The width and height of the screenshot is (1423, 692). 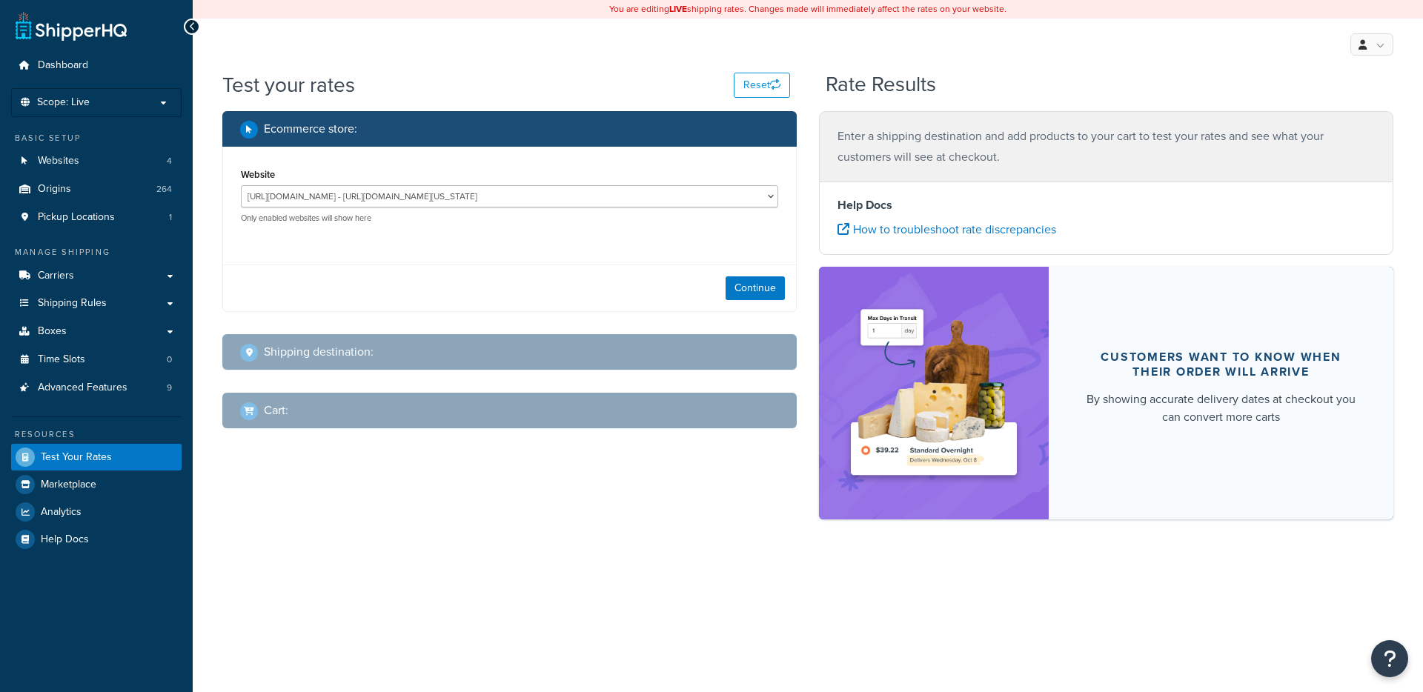 What do you see at coordinates (68, 485) in the screenshot?
I see `span: Marketplace` at bounding box center [68, 485].